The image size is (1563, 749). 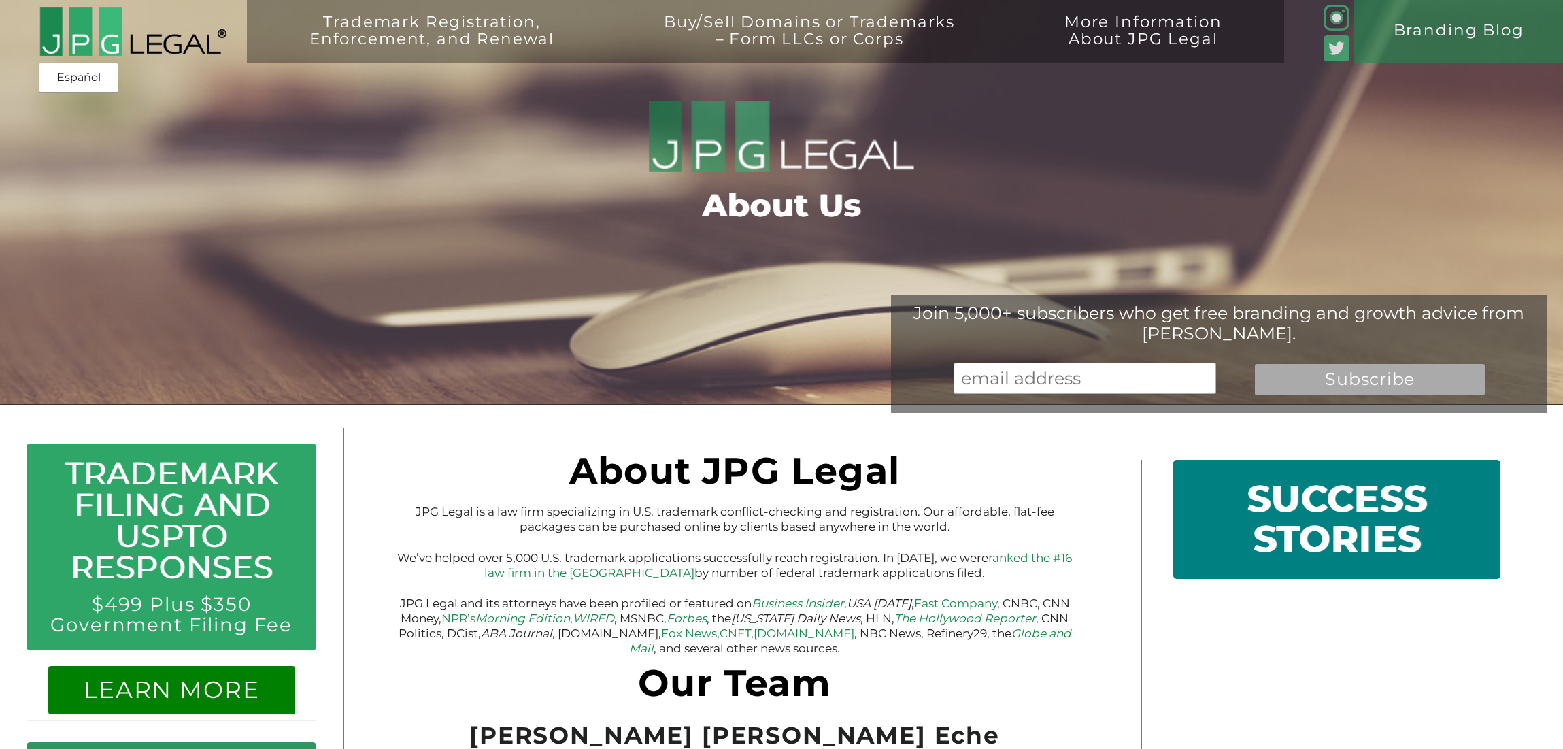 What do you see at coordinates (1337, 48) in the screenshot?
I see `img: Twitter_Social_Icon_Rounded_Square_Color-mid-green3-90.png` at bounding box center [1337, 48].